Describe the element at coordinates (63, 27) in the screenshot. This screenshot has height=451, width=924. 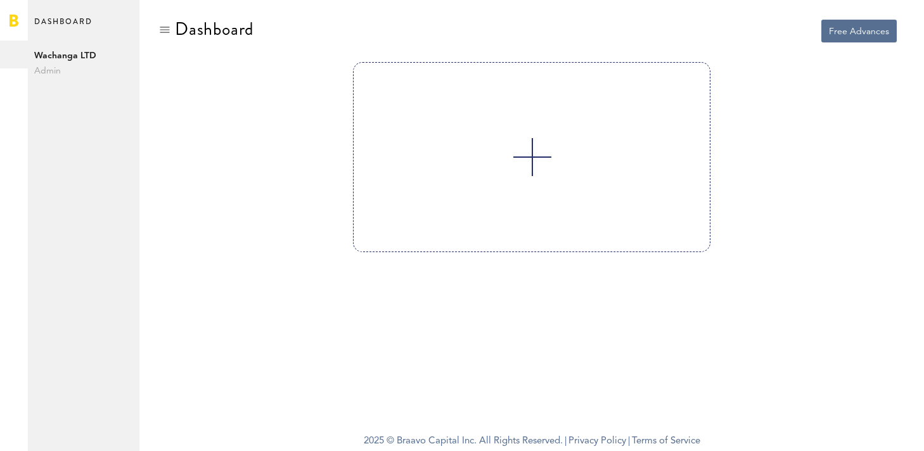
I see `span: Dashboard` at that location.